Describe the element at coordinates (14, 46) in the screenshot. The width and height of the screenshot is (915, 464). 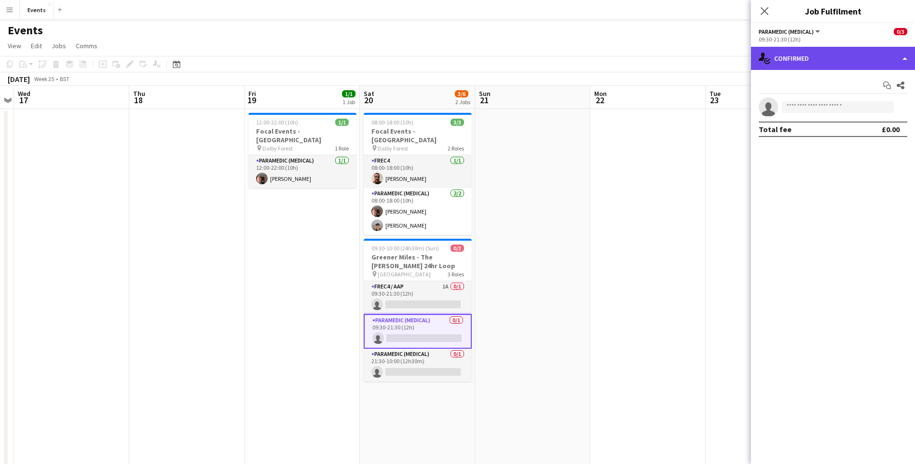
I see `span: View` at that location.